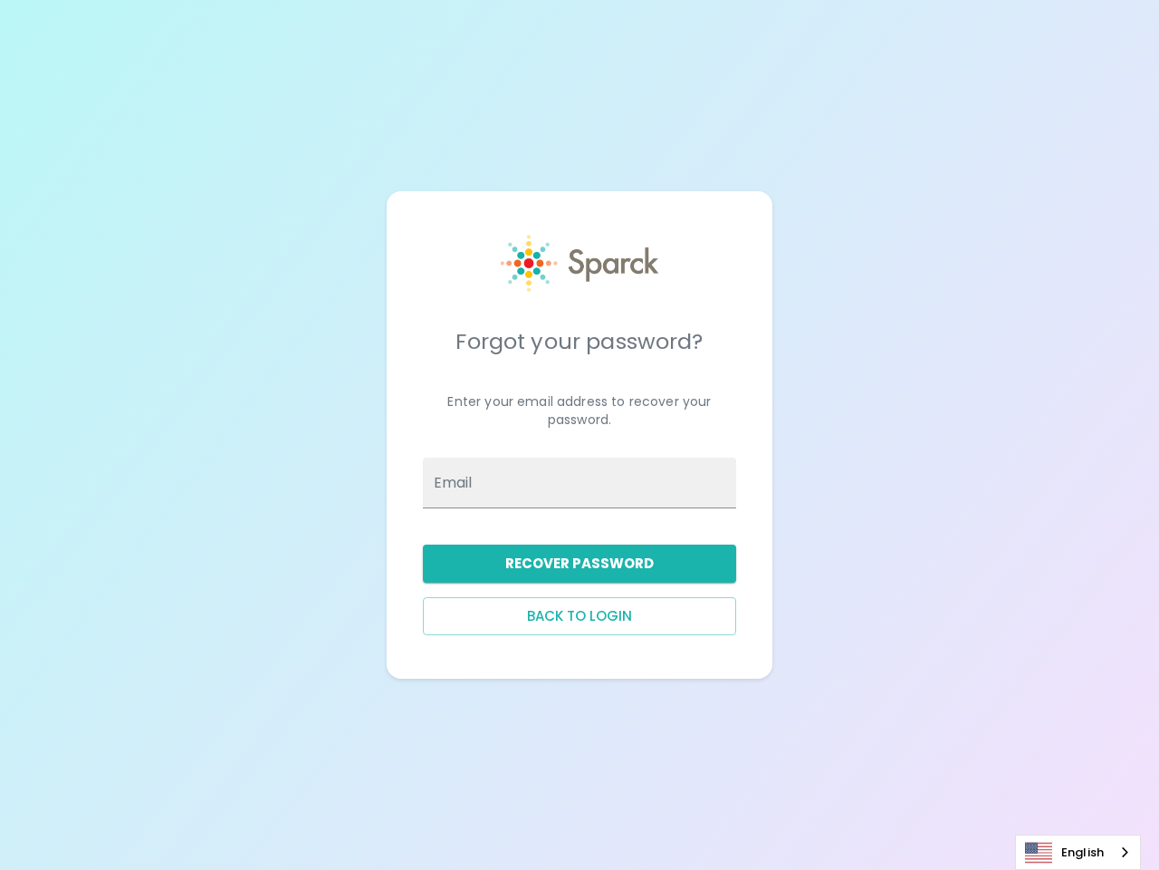  What do you see at coordinates (580, 410) in the screenshot?
I see `p: Enter your email address to recover your password.` at bounding box center [580, 410].